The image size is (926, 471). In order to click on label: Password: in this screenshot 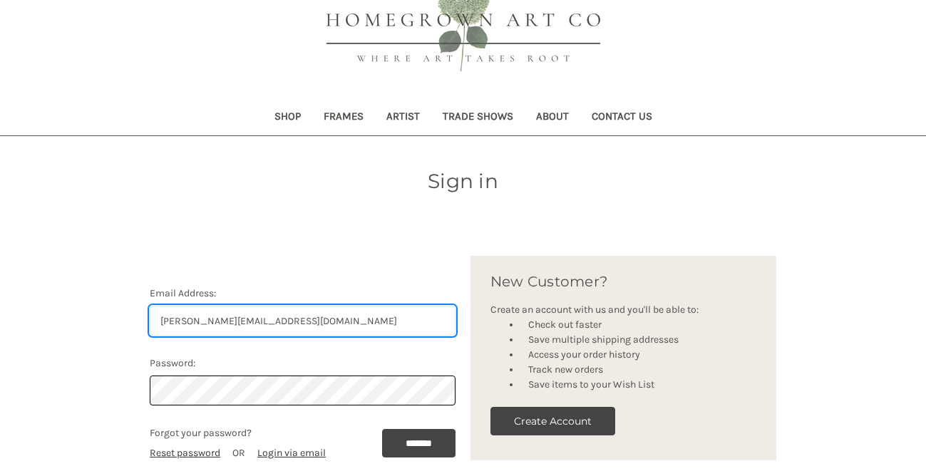, I will do `click(302, 363)`.